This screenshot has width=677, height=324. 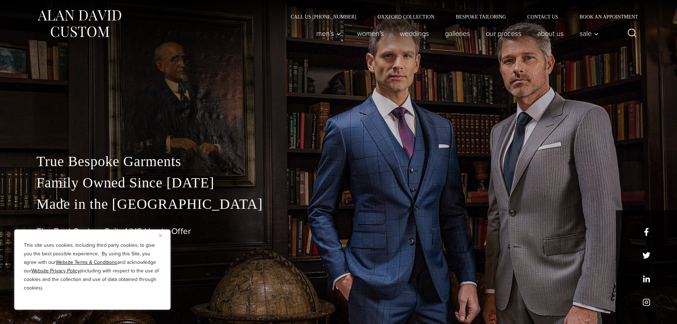 What do you see at coordinates (370, 33) in the screenshot?
I see `a: Women’s` at bounding box center [370, 33].